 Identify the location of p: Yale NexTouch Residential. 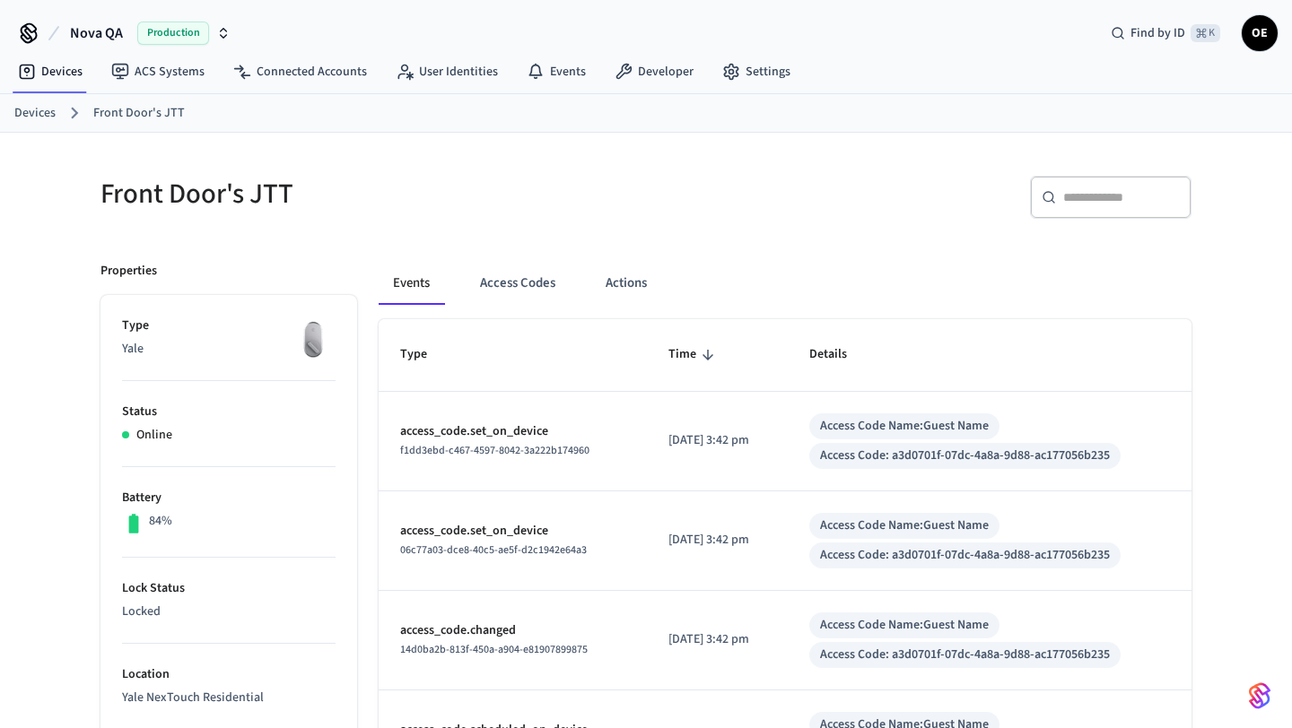
(229, 698).